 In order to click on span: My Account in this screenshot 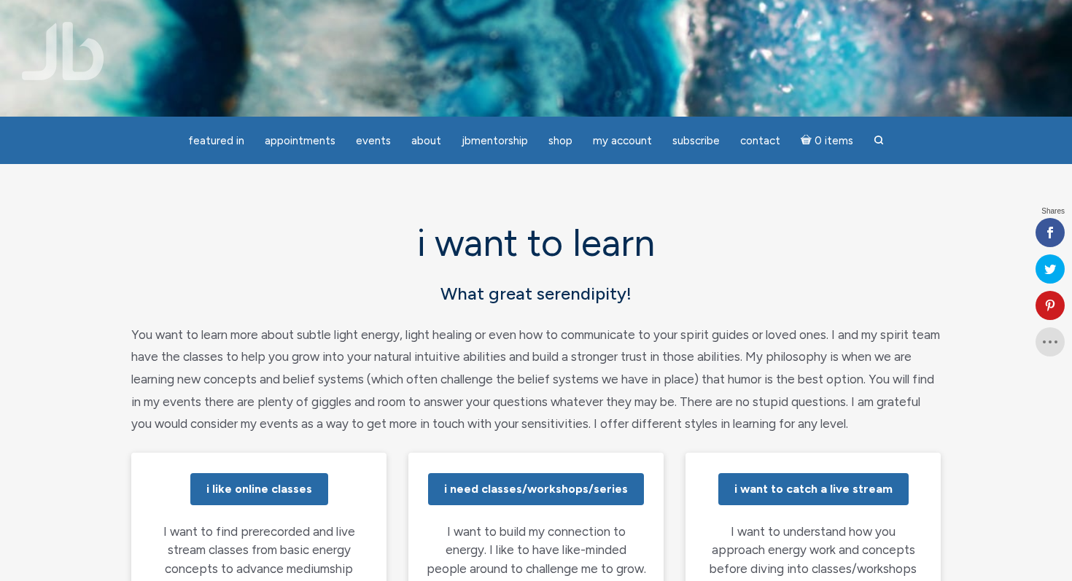, I will do `click(622, 141)`.